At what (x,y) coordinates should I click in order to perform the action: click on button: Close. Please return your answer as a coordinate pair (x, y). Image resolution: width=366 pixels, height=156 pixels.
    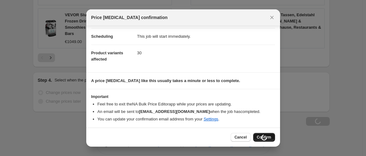
    Looking at the image, I should click on (272, 17).